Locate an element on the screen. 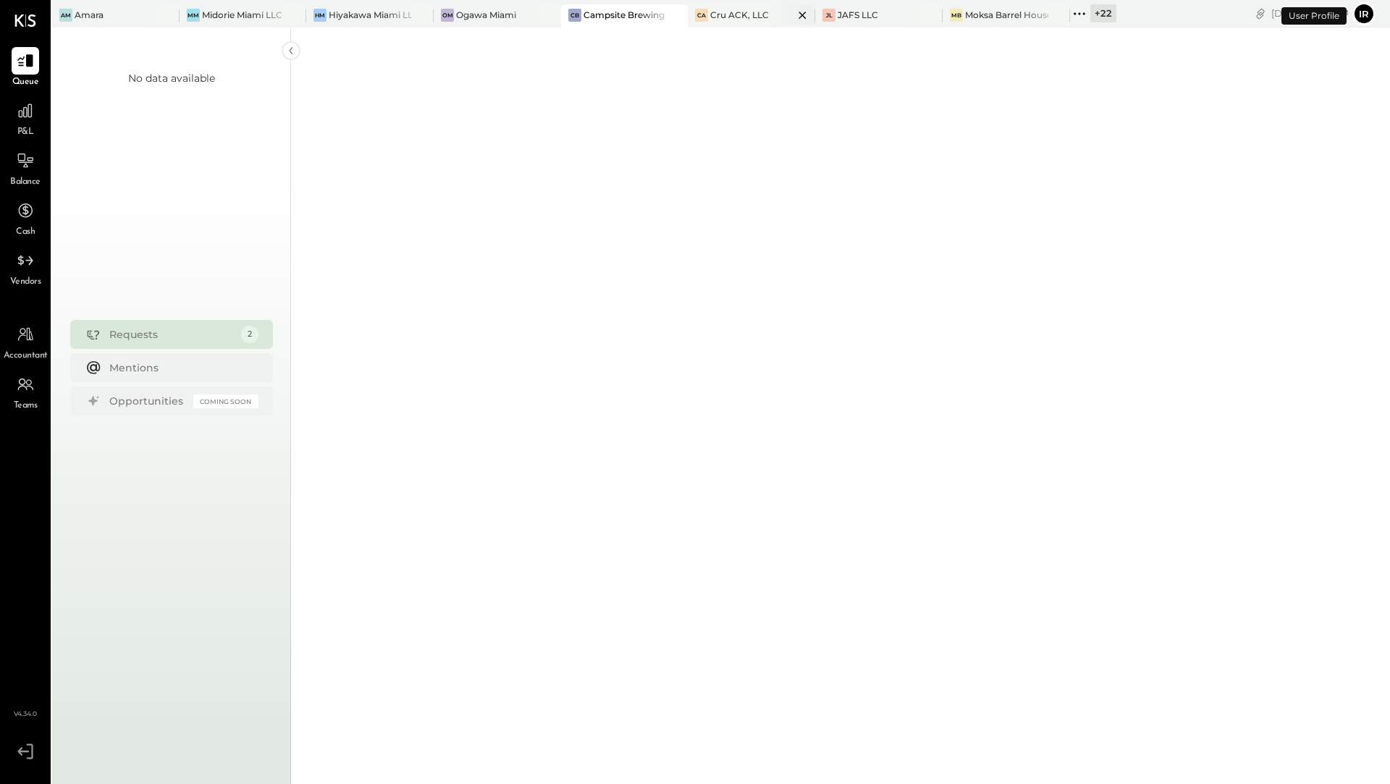  div: MB is located at coordinates (956, 15).